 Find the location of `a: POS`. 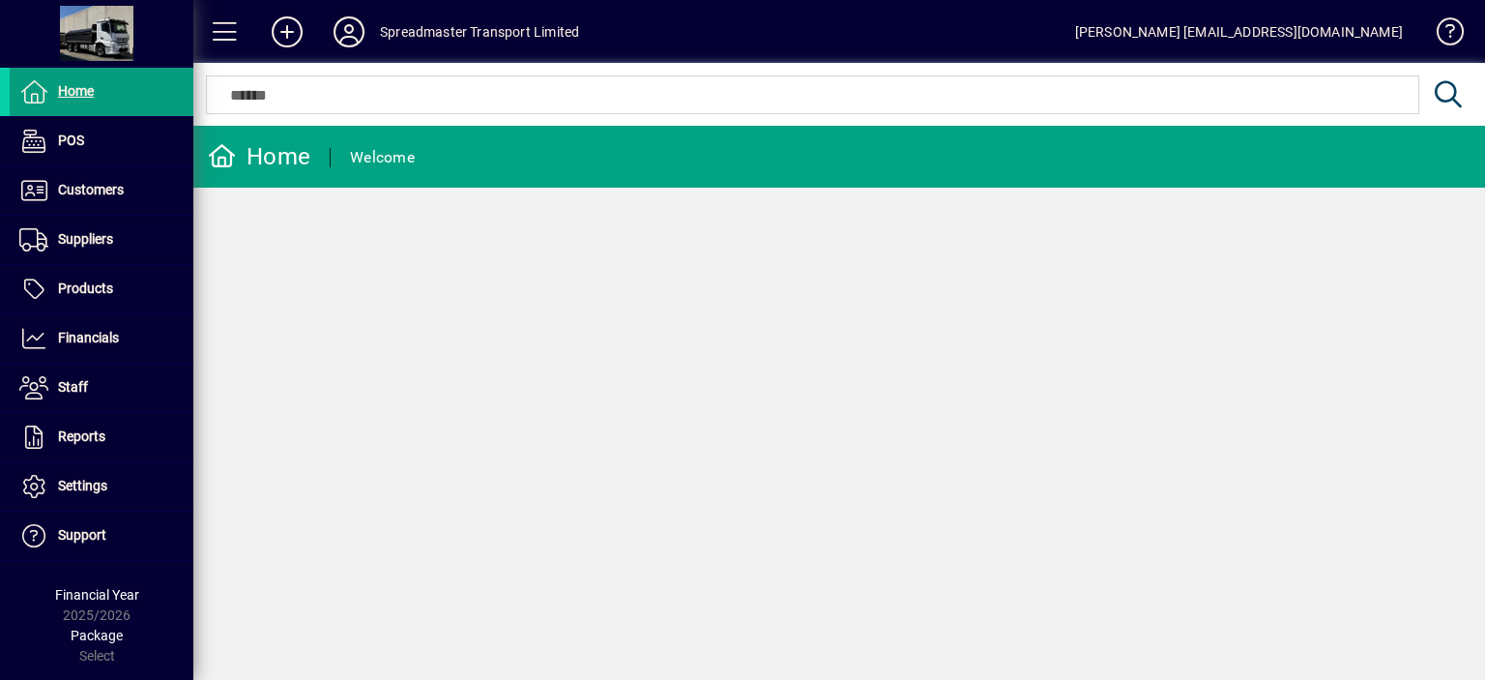

a: POS is located at coordinates (102, 141).